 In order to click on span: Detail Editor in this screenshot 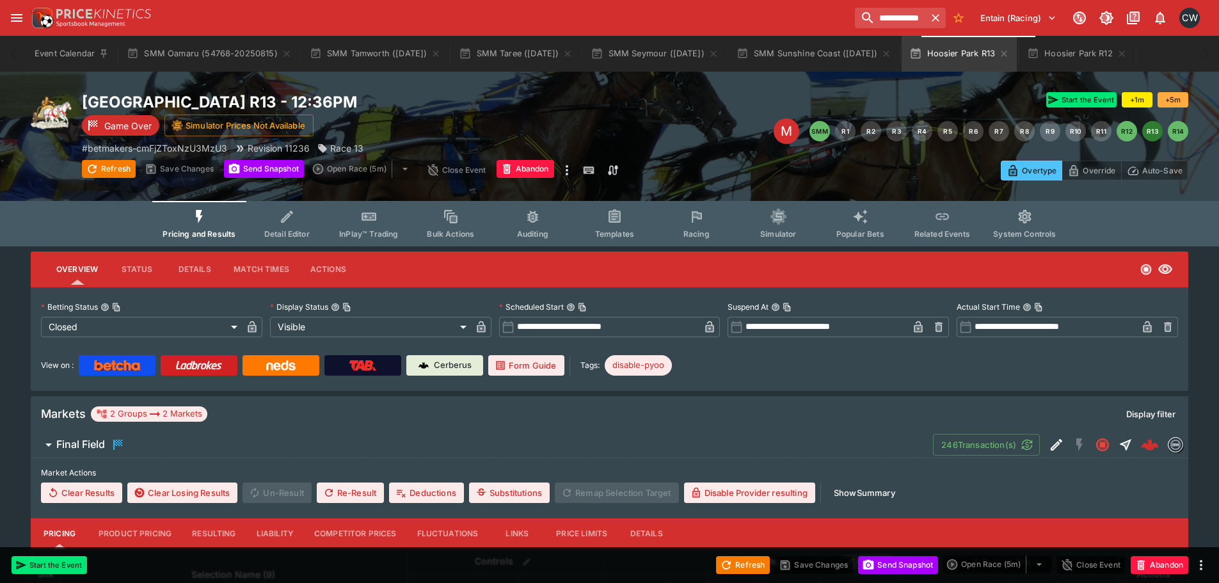, I will do `click(287, 234)`.